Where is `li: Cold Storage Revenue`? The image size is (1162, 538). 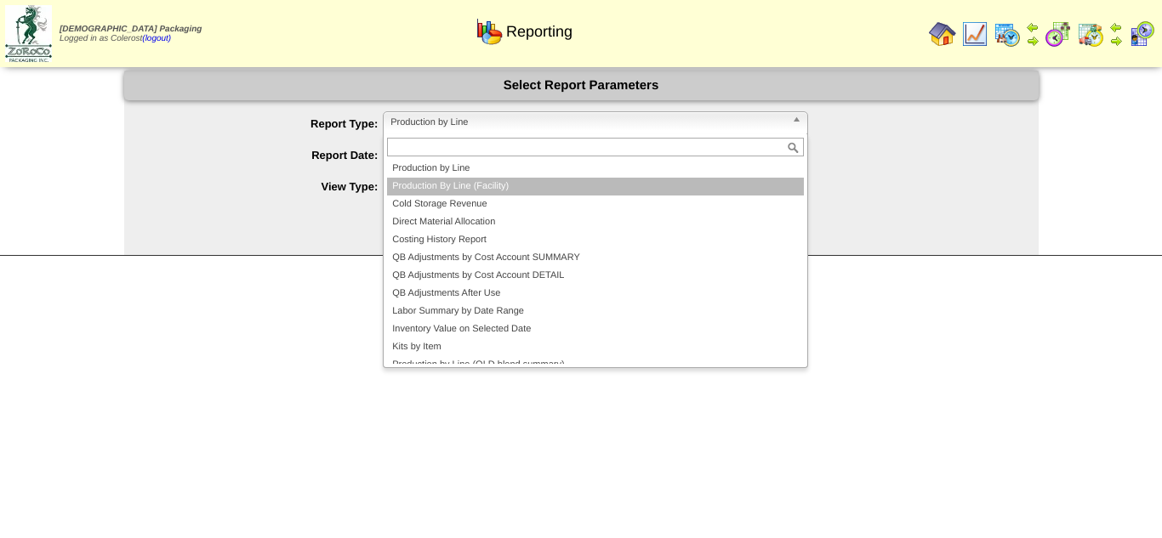
li: Cold Storage Revenue is located at coordinates (595, 204).